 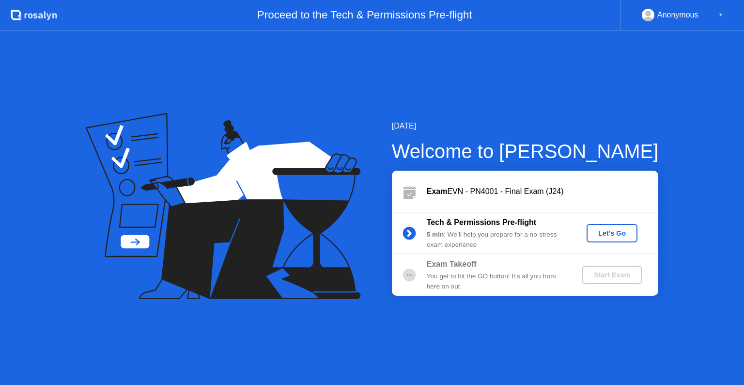 What do you see at coordinates (496, 281) in the screenshot?
I see `div: You get to hit the GO button! It’s all you from here on out` at bounding box center [496, 281].